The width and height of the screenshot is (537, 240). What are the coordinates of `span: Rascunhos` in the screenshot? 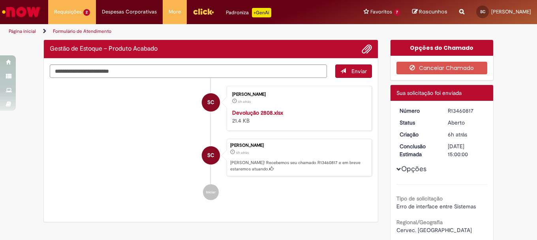 It's located at (433, 11).